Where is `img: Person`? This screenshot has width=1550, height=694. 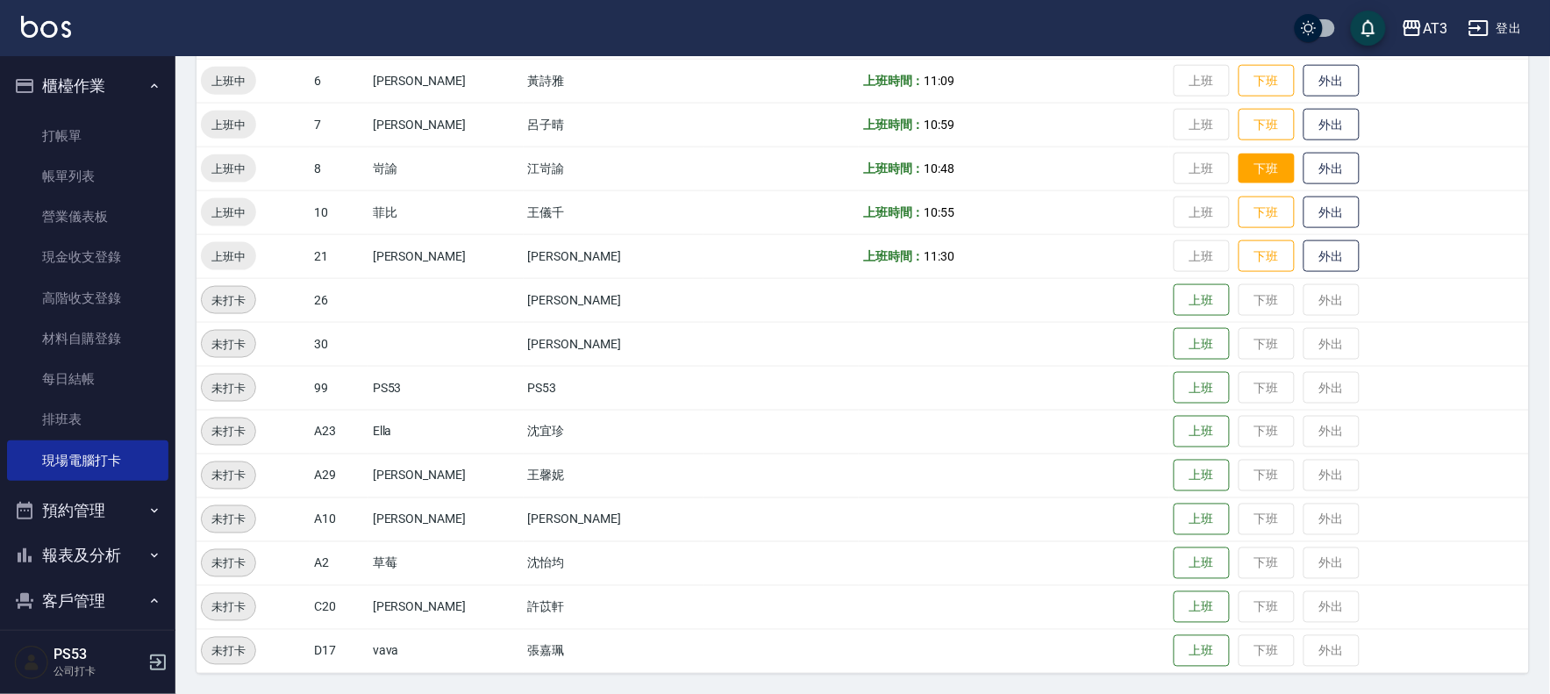
img: Person is located at coordinates (32, 662).